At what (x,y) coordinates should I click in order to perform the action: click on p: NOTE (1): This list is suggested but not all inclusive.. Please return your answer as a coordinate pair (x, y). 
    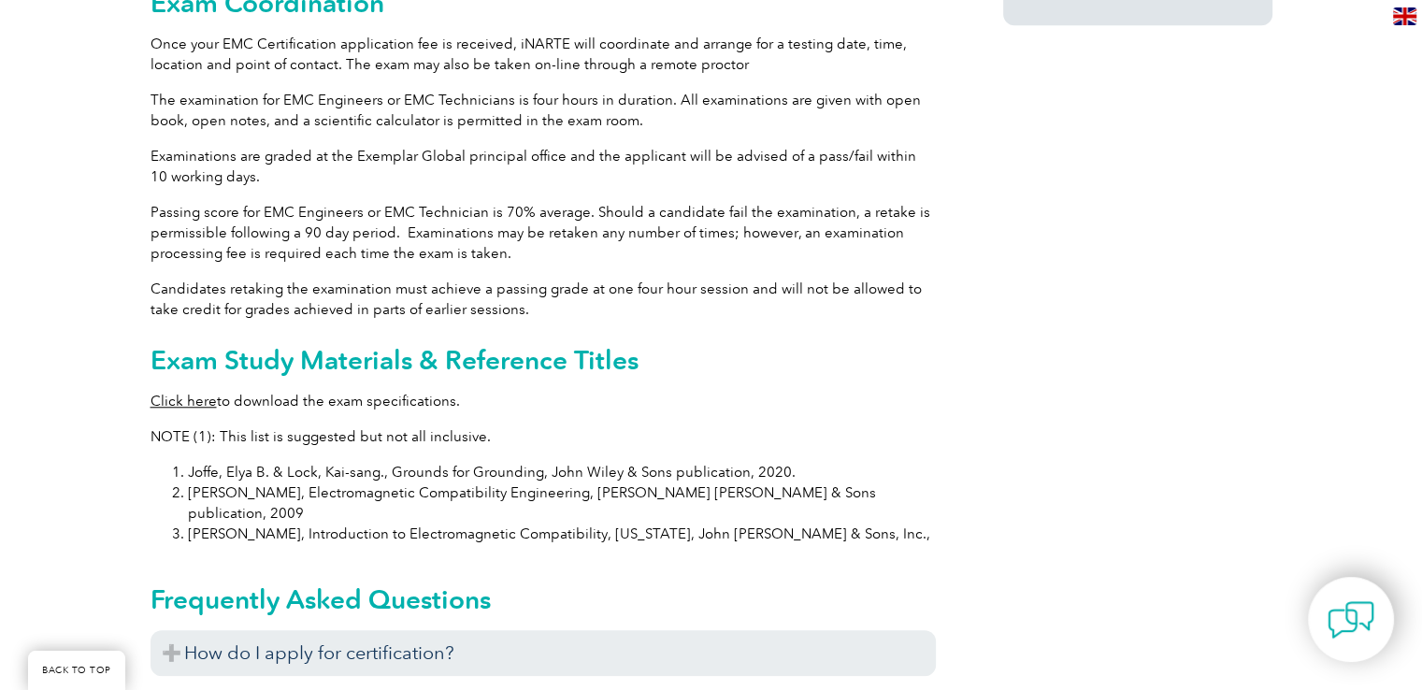
    Looking at the image, I should click on (543, 437).